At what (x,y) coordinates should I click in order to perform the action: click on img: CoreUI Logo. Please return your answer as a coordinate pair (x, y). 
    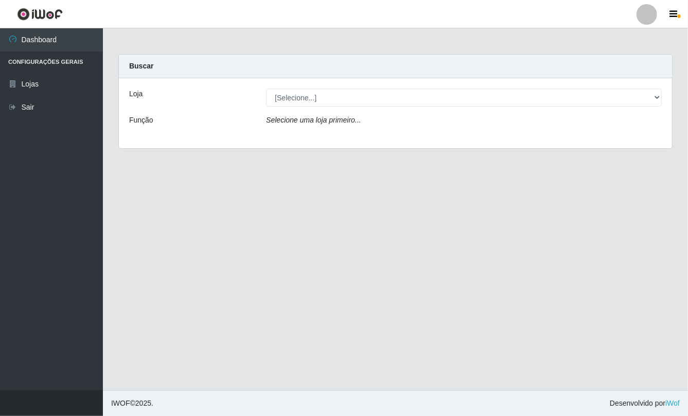
    Looking at the image, I should click on (40, 14).